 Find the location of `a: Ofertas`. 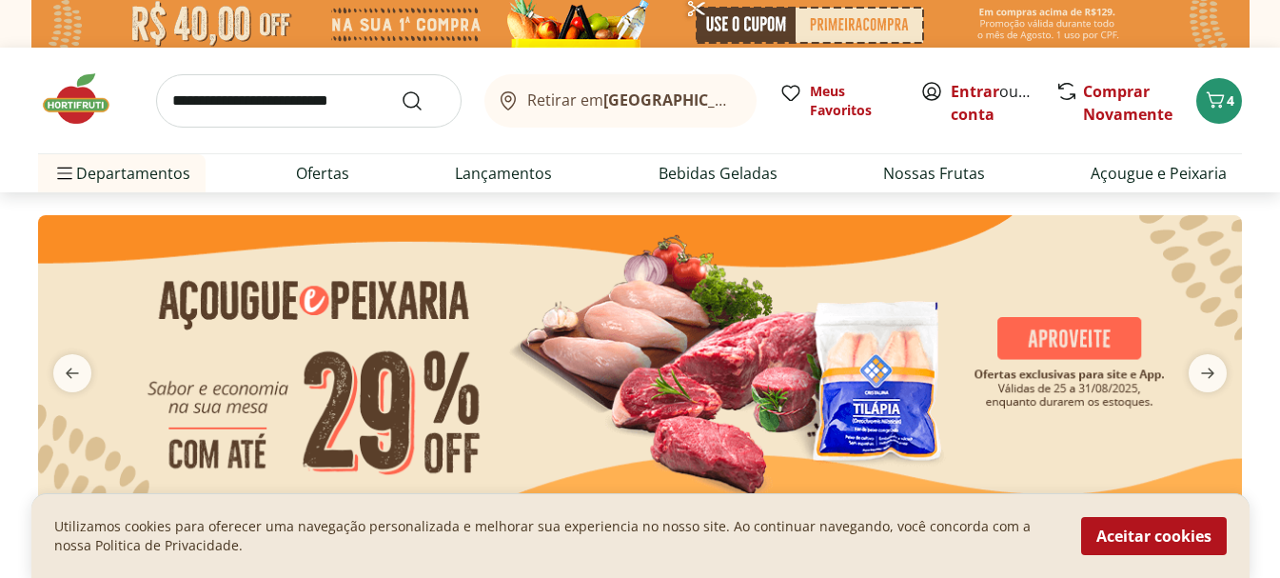

a: Ofertas is located at coordinates (323, 173).